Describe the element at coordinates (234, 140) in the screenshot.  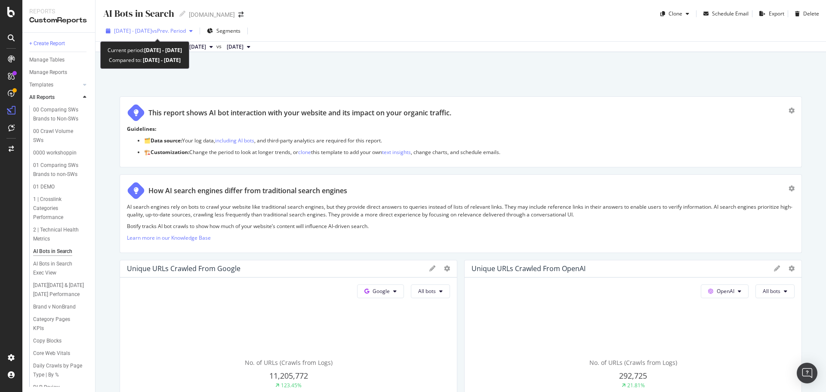
I see `a: including AI bots` at that location.